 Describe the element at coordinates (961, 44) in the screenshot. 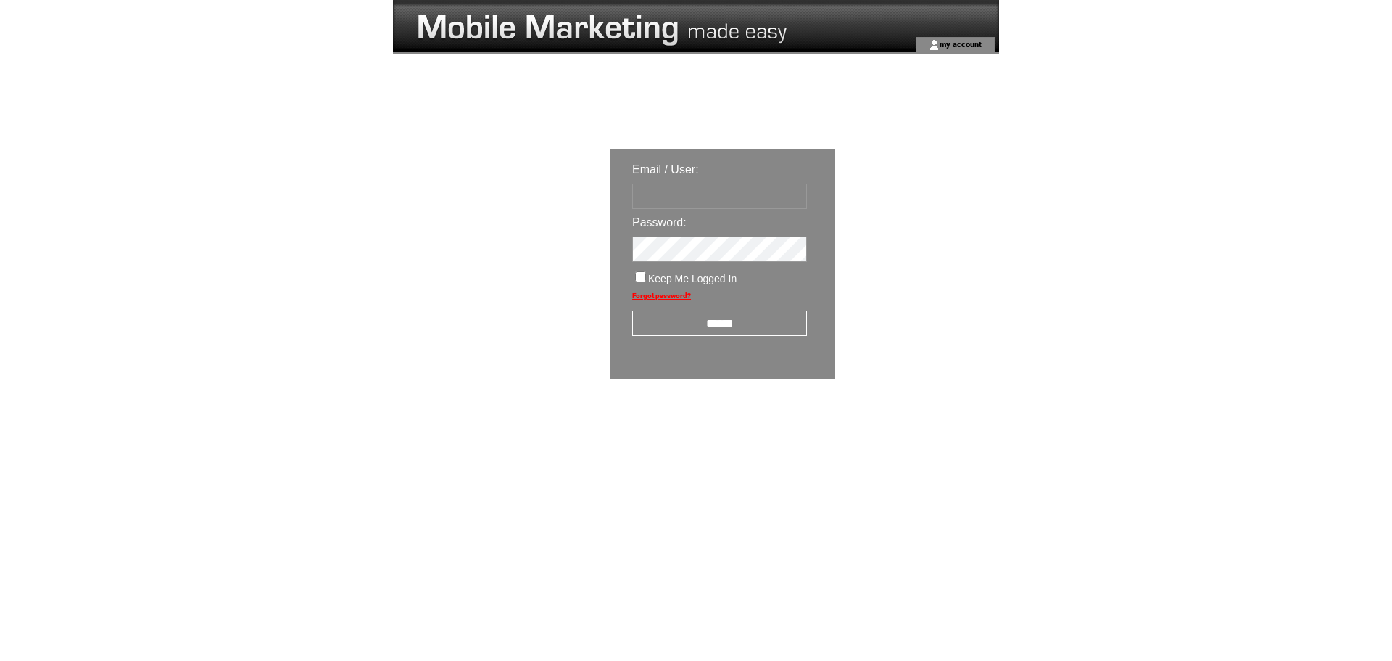

I see `a: my account` at that location.